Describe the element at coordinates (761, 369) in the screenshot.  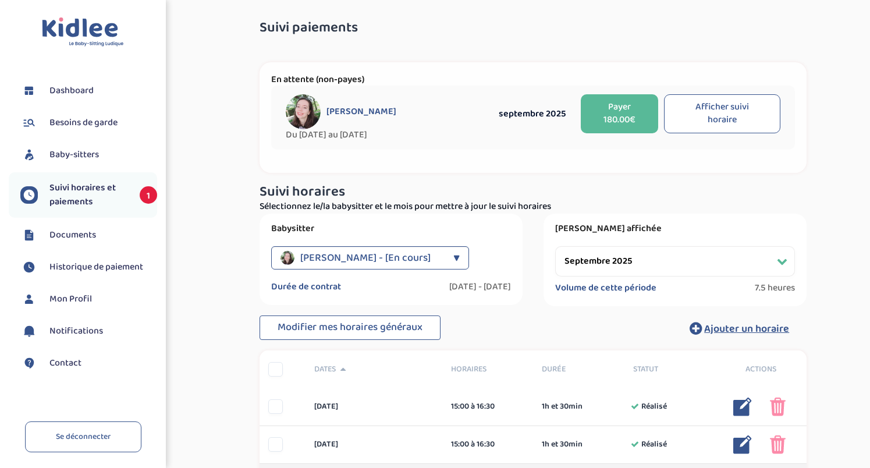
I see `div: Actions` at that location.